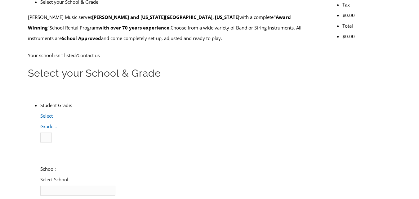  I want to click on span: Select Grade..., so click(49, 121).